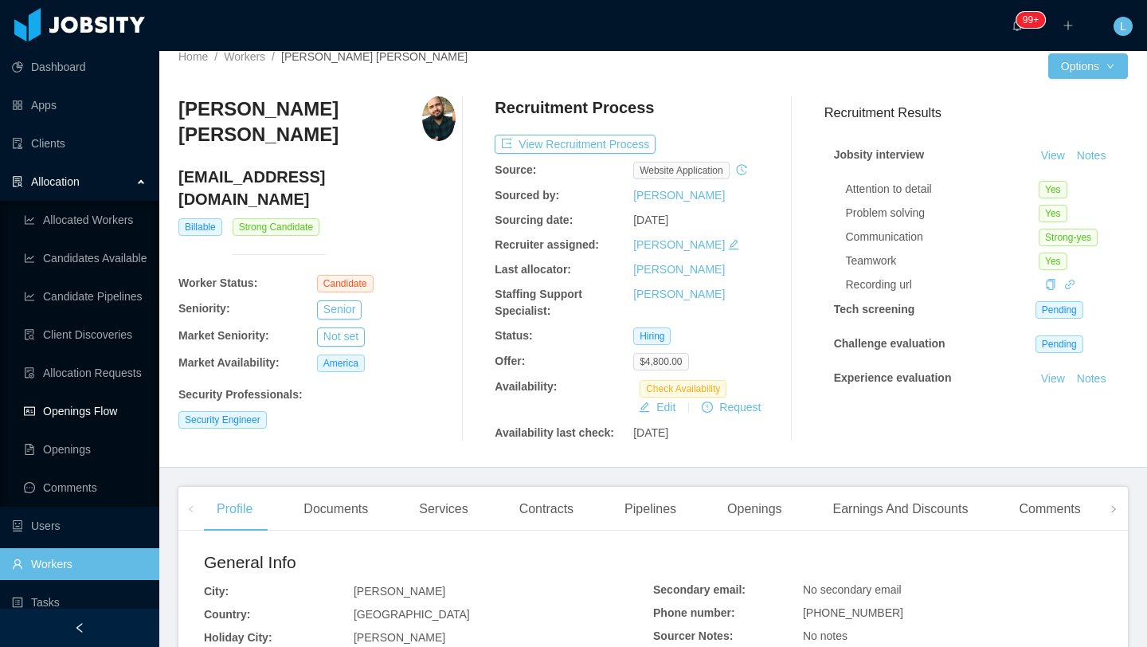  Describe the element at coordinates (1031, 20) in the screenshot. I see `sup: 122` at that location.